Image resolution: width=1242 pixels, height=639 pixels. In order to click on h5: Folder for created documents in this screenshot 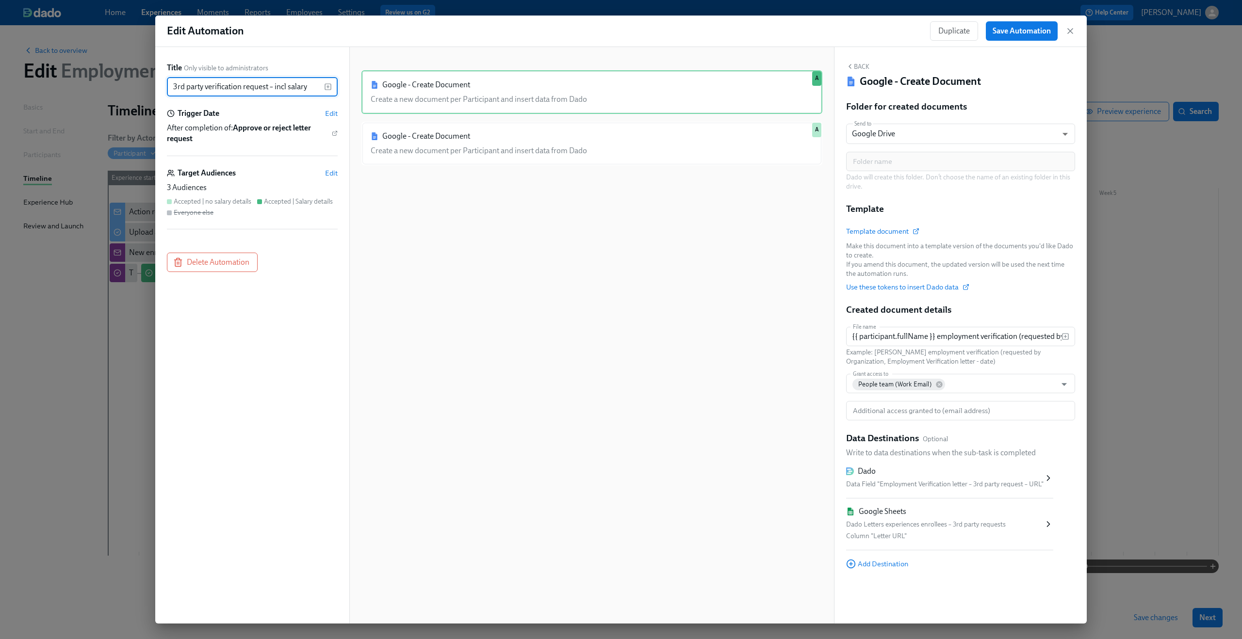, I will do `click(906, 107)`.